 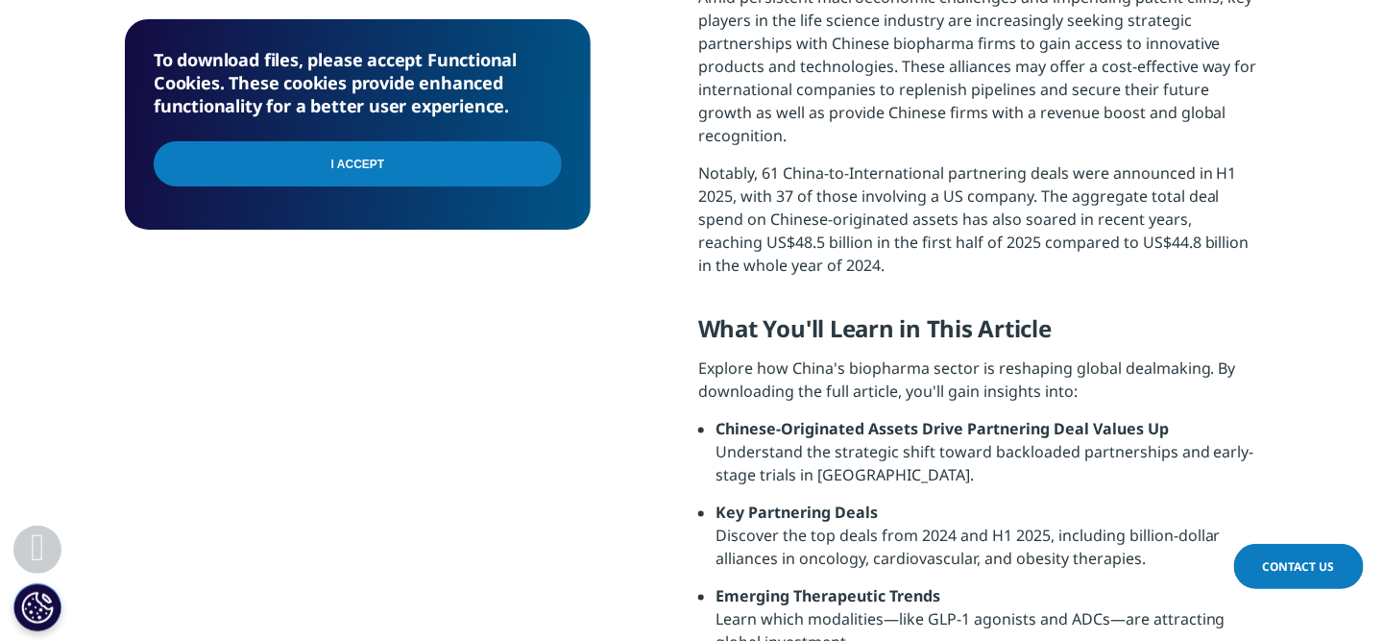 What do you see at coordinates (978, 387) in the screenshot?
I see `p: Explore how China's biopharma sector is reshaping global dealmaking. By downloading the full arti...` at bounding box center [978, 387].